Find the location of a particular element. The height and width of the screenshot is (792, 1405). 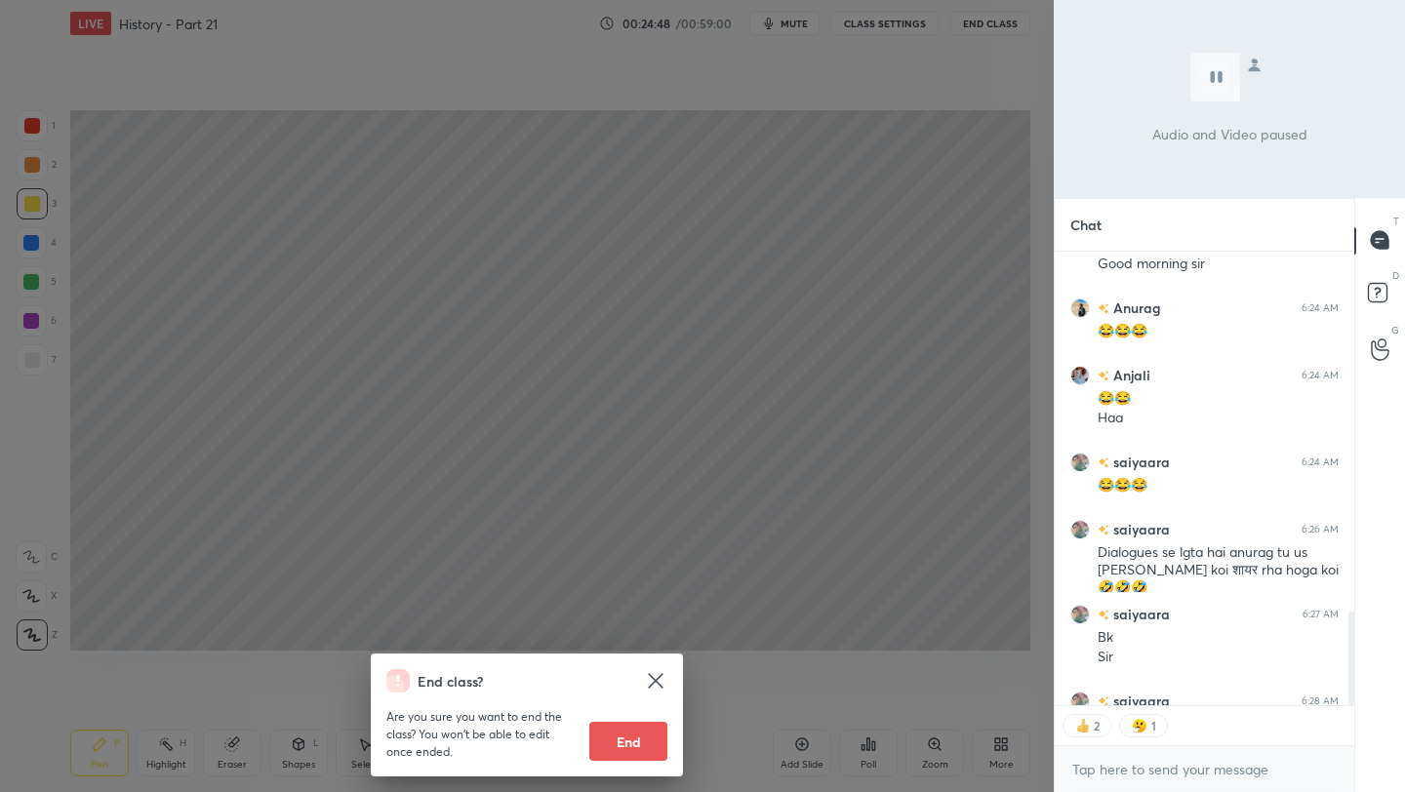

h6: Anurag is located at coordinates (1134, 307).